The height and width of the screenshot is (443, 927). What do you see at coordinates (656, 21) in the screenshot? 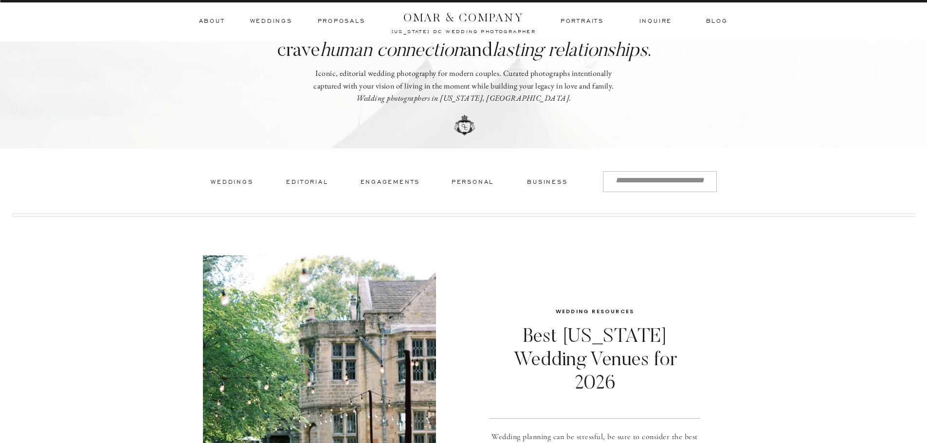
I see `h3: inquire` at bounding box center [656, 21].